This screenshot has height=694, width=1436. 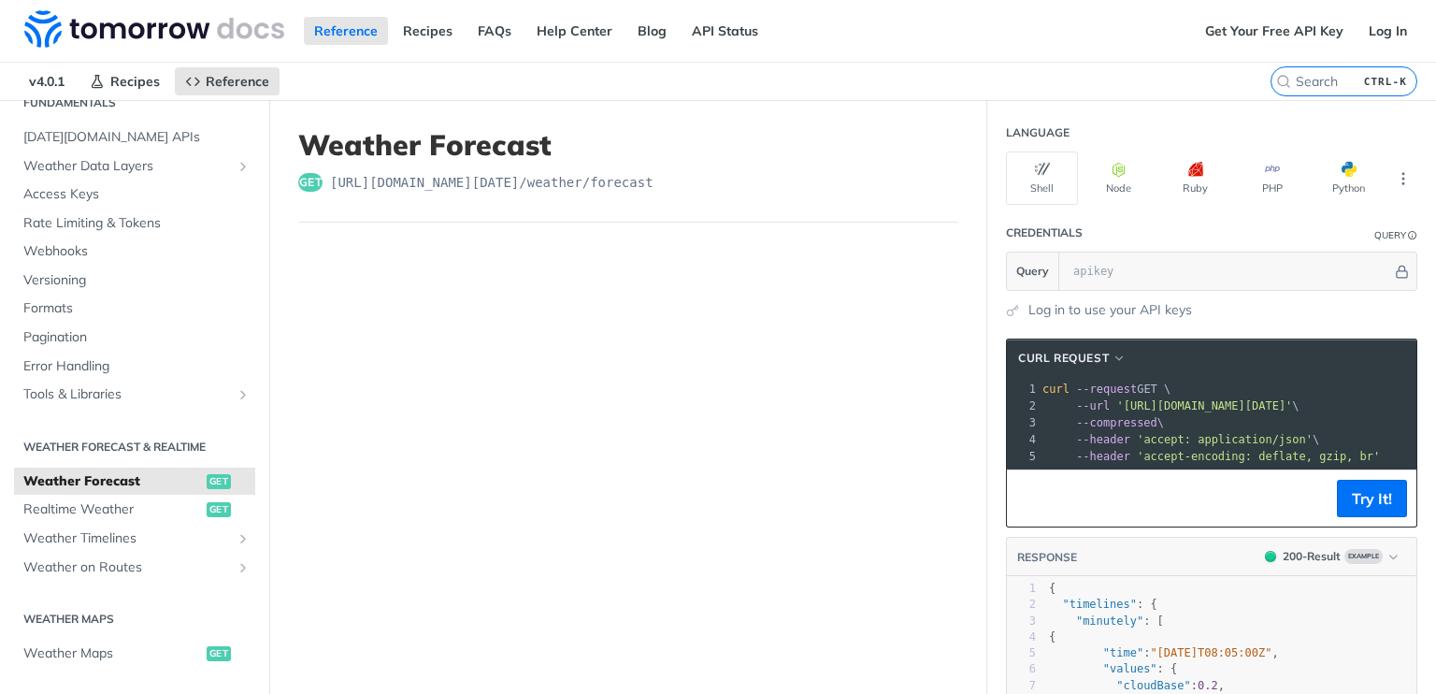 I want to click on span: Weather Data Layers, so click(x=127, y=166).